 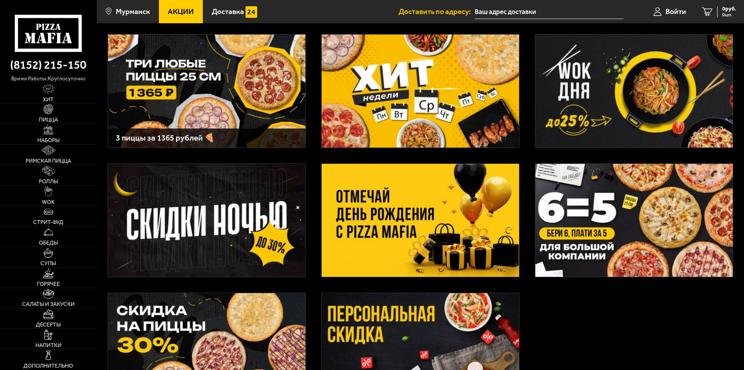 What do you see at coordinates (48, 141) in the screenshot?
I see `span: Наборы` at bounding box center [48, 141].